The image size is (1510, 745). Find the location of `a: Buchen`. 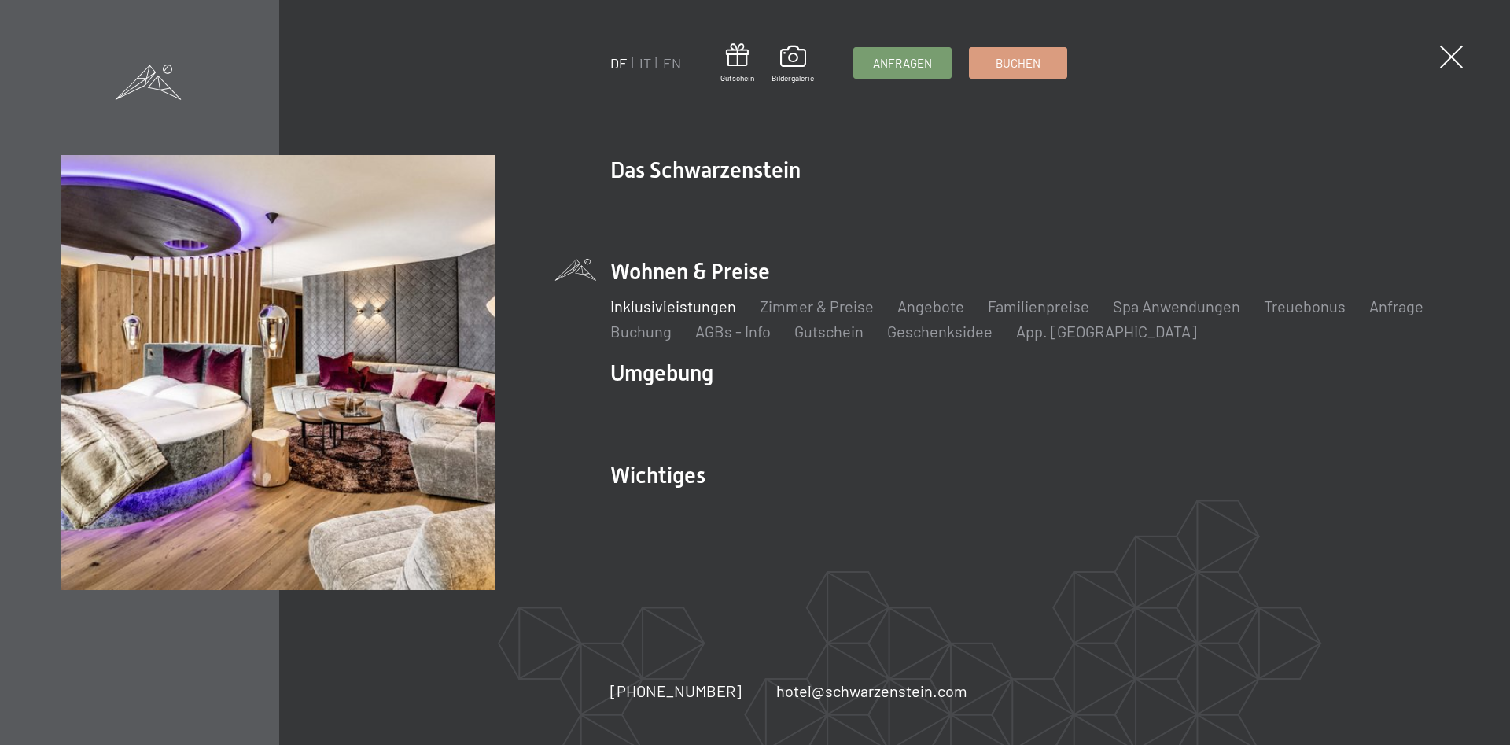

a: Buchen is located at coordinates (1018, 63).